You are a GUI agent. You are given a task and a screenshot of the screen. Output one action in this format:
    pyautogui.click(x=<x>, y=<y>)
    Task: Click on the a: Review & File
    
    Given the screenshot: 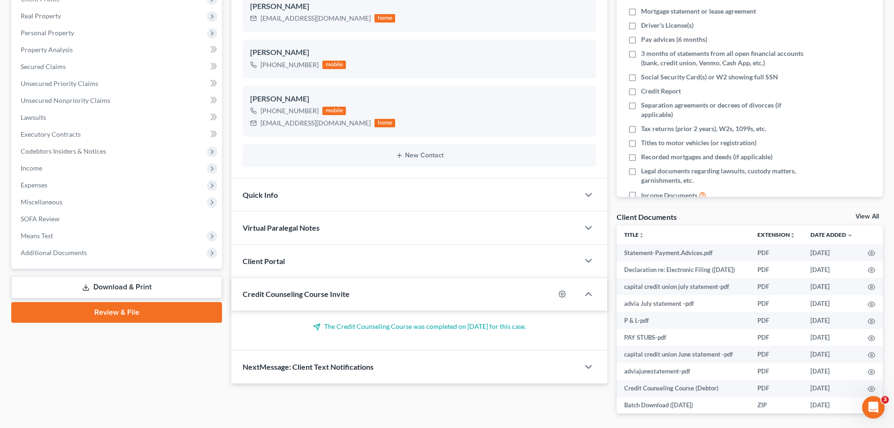 What is the action you would take?
    pyautogui.click(x=116, y=312)
    